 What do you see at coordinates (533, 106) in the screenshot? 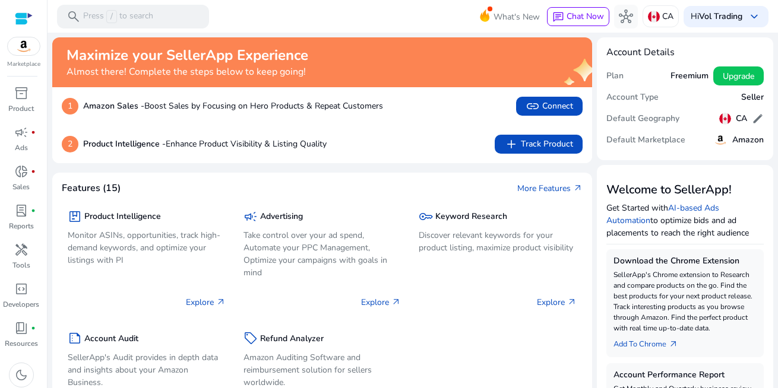
I see `span: link` at bounding box center [533, 106].